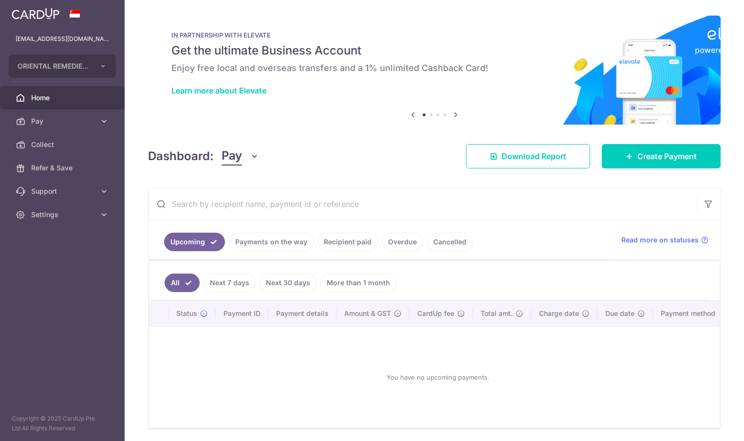 The height and width of the screenshot is (441, 744). Describe the element at coordinates (54, 66) in the screenshot. I see `span: ORIENTAL REMEDIES INCORPORATED (PRIVATE LIMITED)` at that location.